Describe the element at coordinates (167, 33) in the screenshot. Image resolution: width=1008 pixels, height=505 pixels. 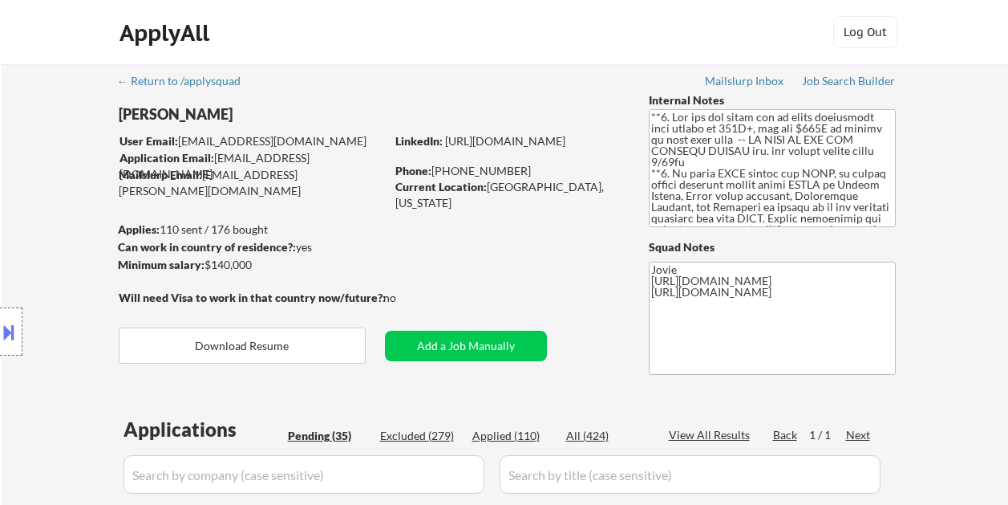
I see `div: ApplyAll` at that location.